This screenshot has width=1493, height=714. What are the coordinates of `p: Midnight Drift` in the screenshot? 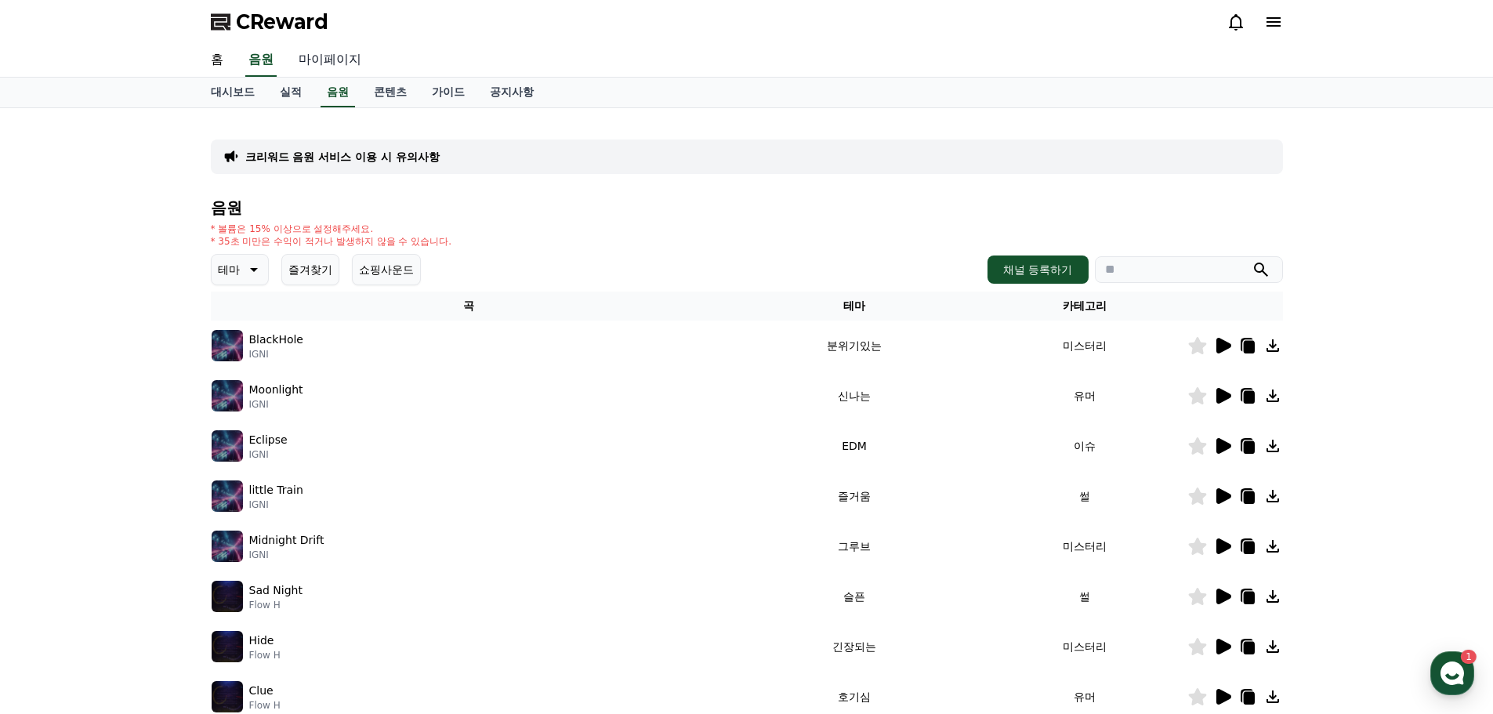 It's located at (287, 540).